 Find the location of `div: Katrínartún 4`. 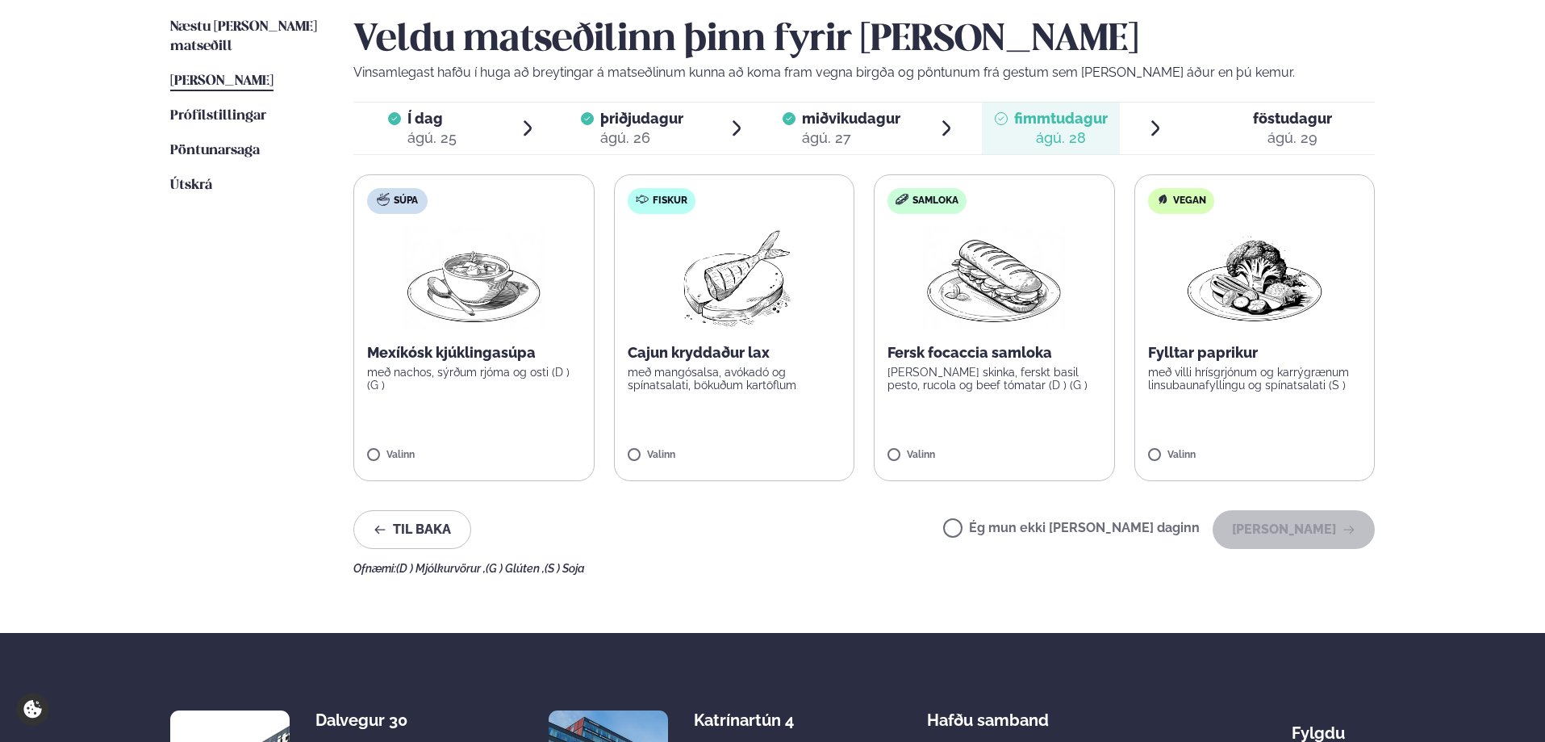

div: Katrínartún 4 is located at coordinates (758, 720).